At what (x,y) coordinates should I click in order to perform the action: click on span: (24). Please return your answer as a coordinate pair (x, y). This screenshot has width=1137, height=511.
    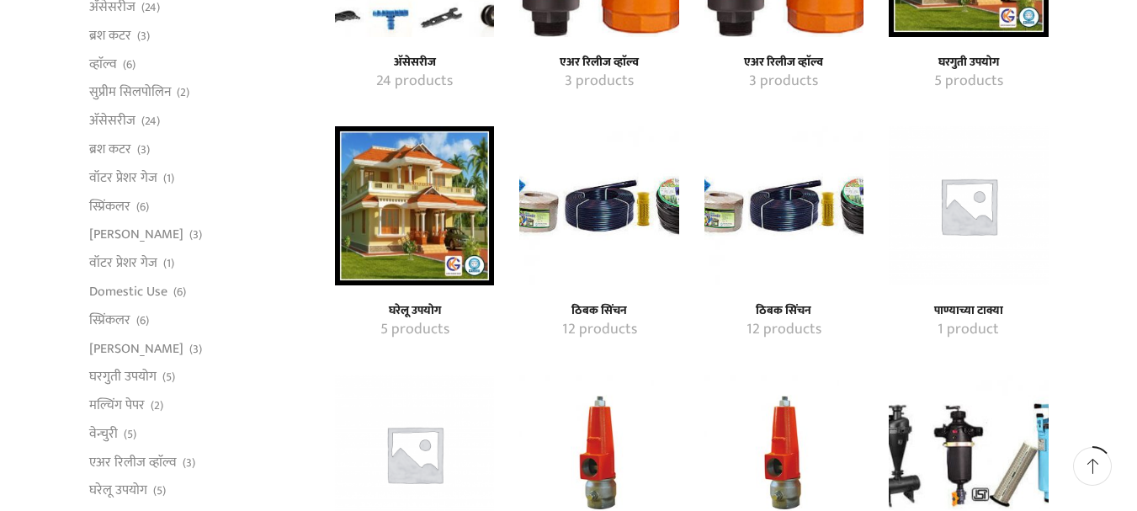
    Looking at the image, I should click on (151, 121).